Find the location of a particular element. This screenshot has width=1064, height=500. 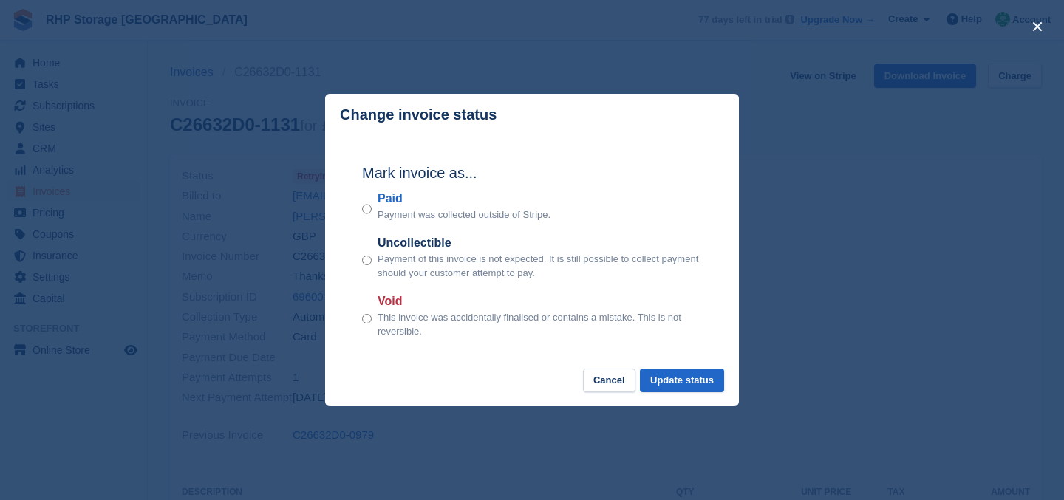

p: Change invoice status is located at coordinates (418, 114).